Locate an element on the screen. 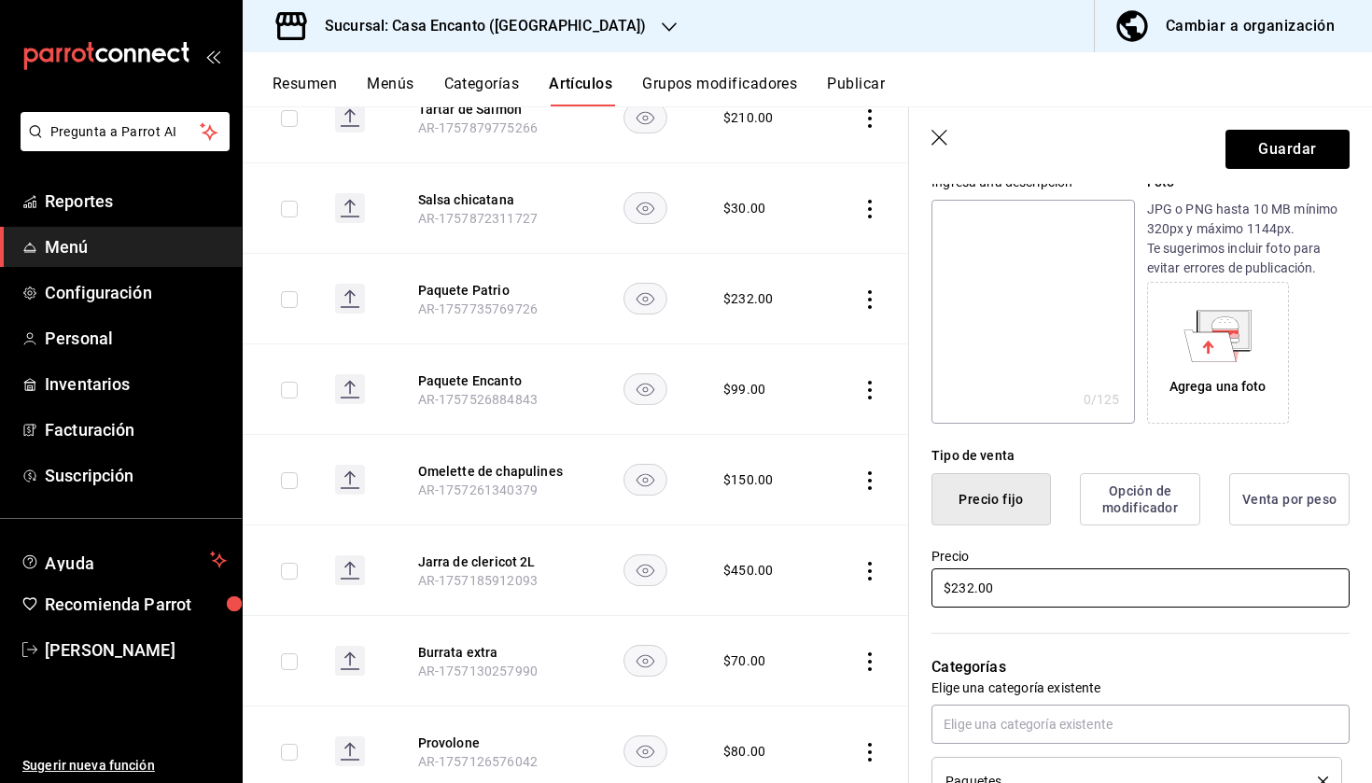 Image resolution: width=1372 pixels, height=783 pixels. p: Categorías is located at coordinates (1141, 667).